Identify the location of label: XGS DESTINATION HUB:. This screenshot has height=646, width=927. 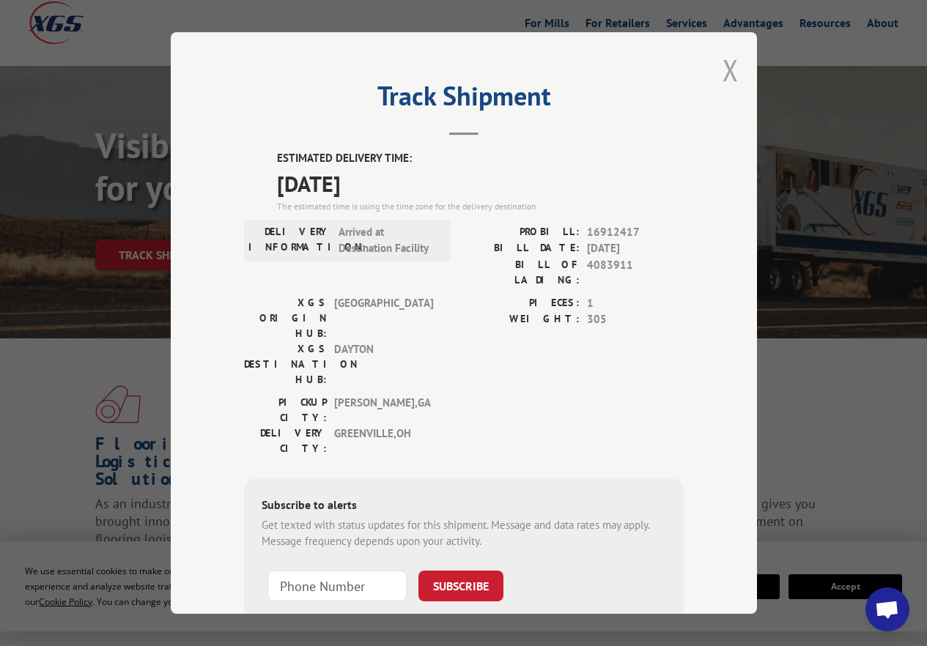
(285, 364).